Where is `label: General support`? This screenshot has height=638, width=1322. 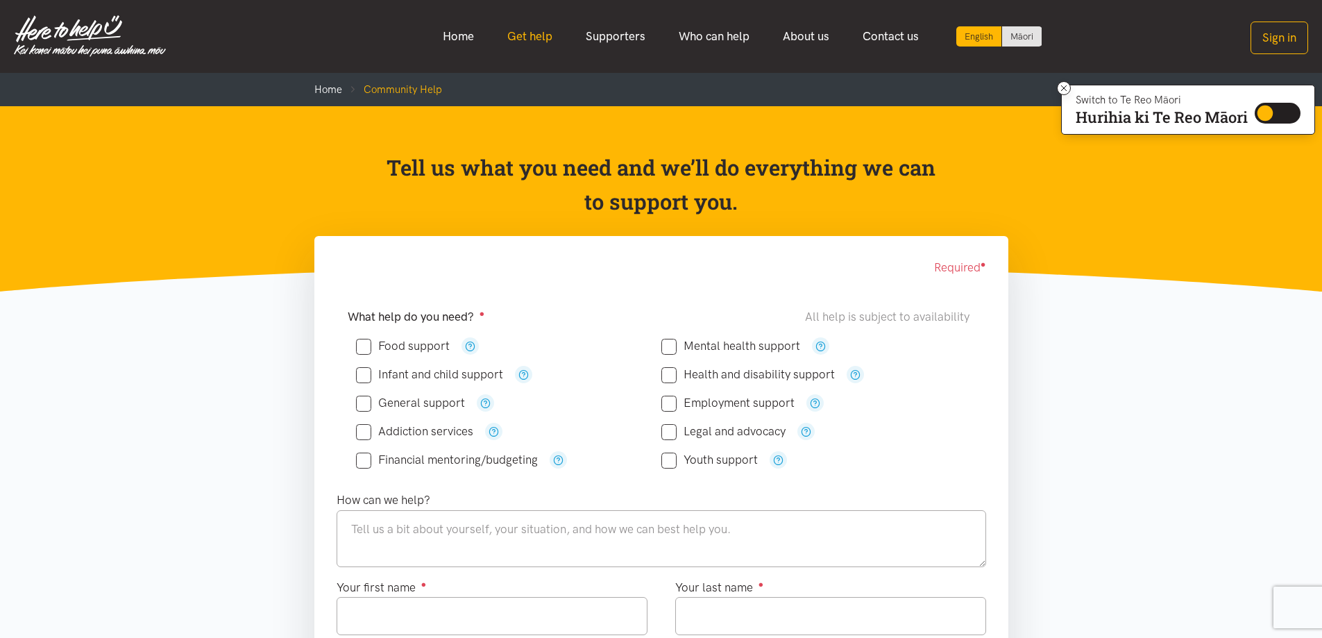
label: General support is located at coordinates (410, 402).